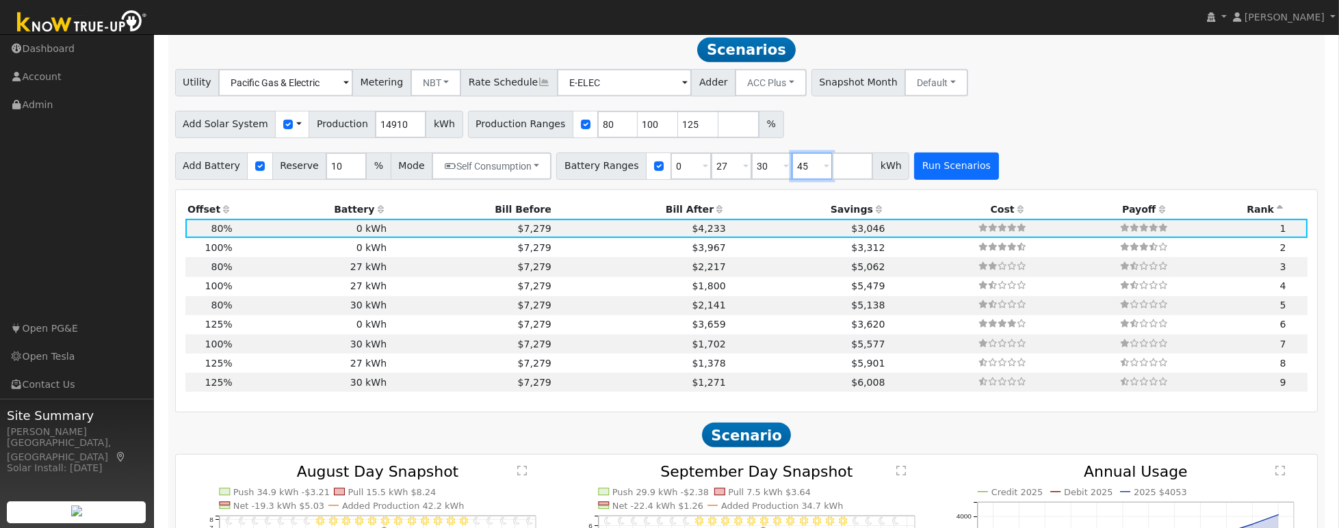 The image size is (1339, 528). I want to click on text: Net -22.4 kWh $1.26, so click(658, 506).